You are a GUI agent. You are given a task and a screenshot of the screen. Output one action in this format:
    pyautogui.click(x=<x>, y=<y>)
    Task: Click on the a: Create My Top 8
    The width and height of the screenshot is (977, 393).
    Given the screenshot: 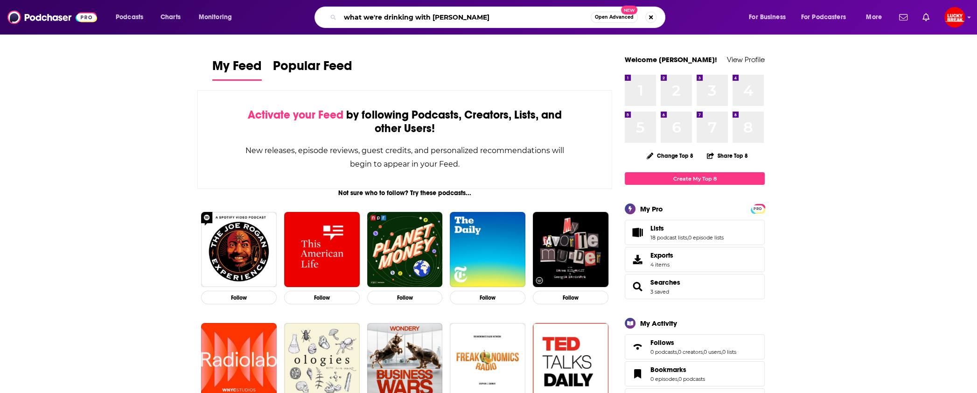 What is the action you would take?
    pyautogui.click(x=695, y=178)
    